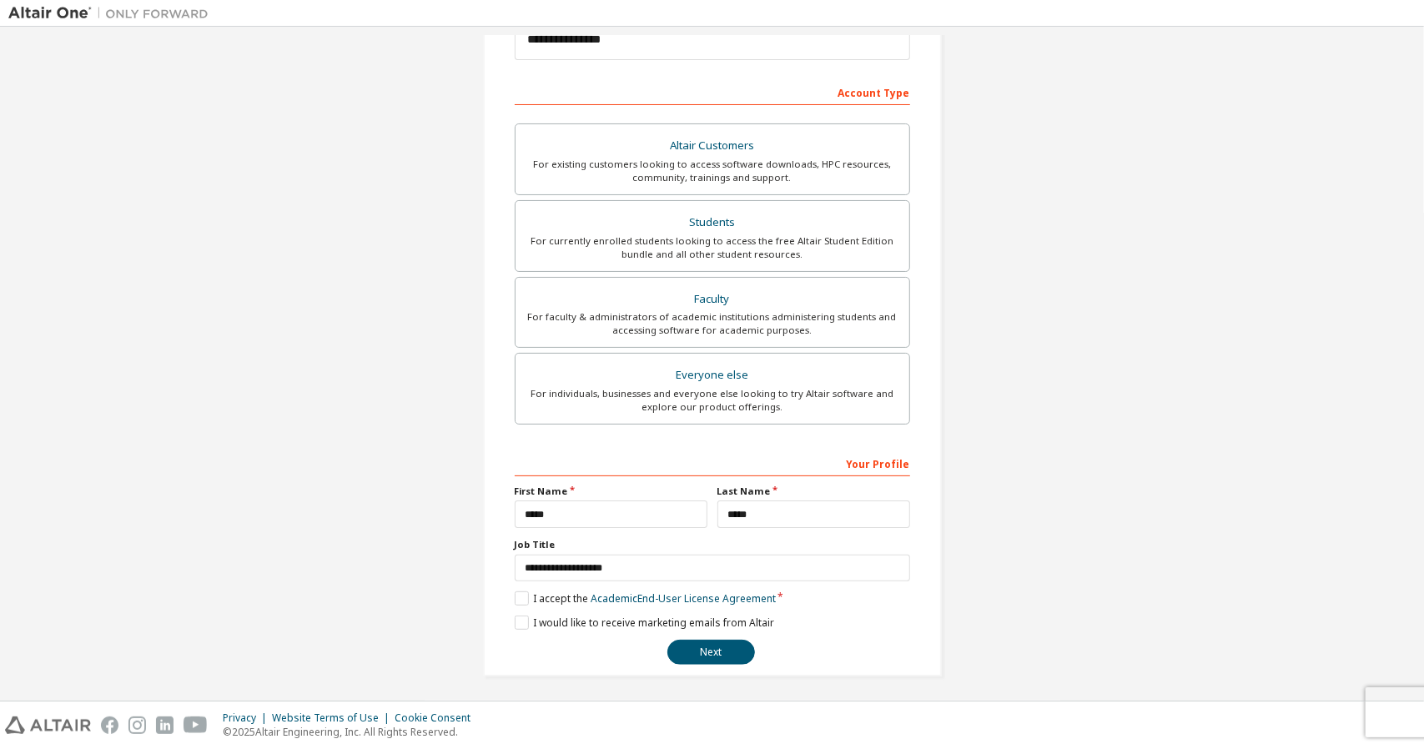  What do you see at coordinates (713, 248) in the screenshot?
I see `div: For currently enrolled students looking to access the free Altair Student Edition bundle and all ...` at bounding box center [713, 248].